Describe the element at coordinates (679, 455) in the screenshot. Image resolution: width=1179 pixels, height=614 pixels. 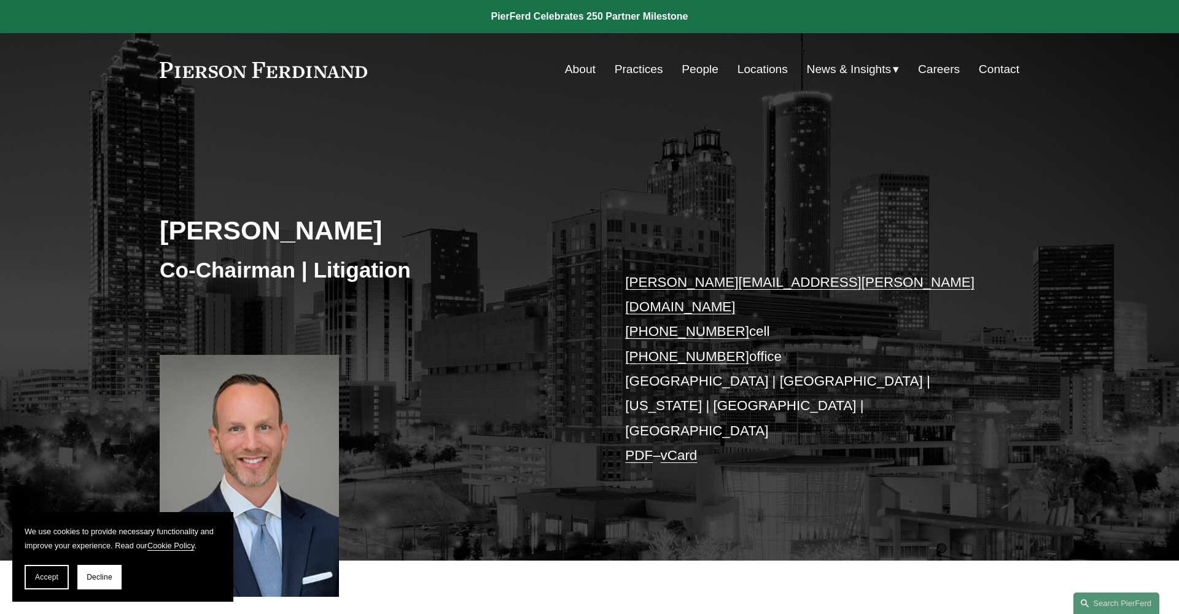
I see `a: vCard` at that location.